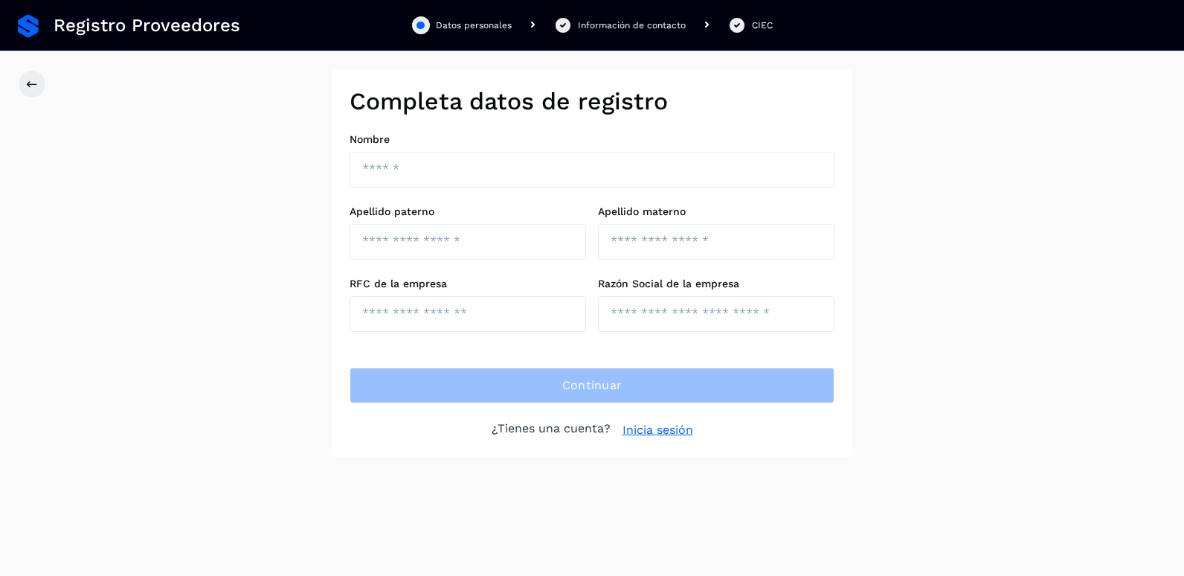  I want to click on button: Continuar, so click(592, 385).